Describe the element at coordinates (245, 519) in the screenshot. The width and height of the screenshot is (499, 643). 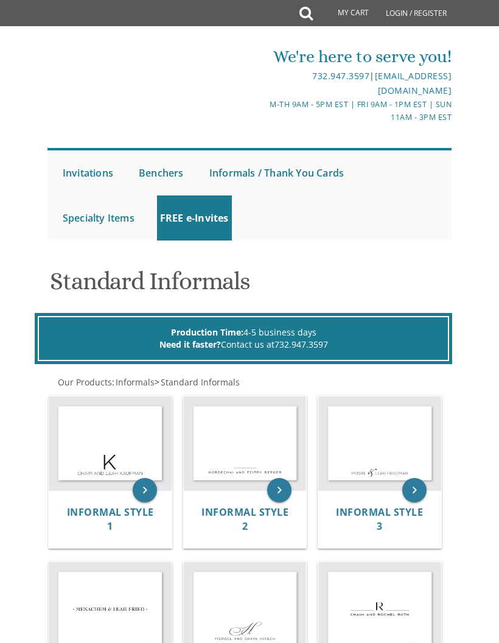
I see `a: Informal Style 2` at that location.